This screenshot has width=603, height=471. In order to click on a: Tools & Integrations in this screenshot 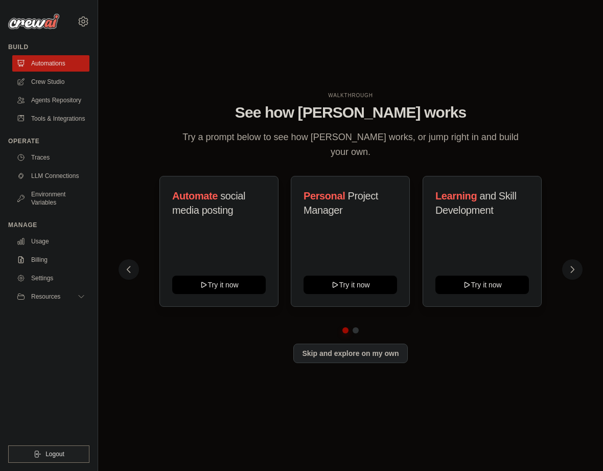, I will do `click(51, 119)`.